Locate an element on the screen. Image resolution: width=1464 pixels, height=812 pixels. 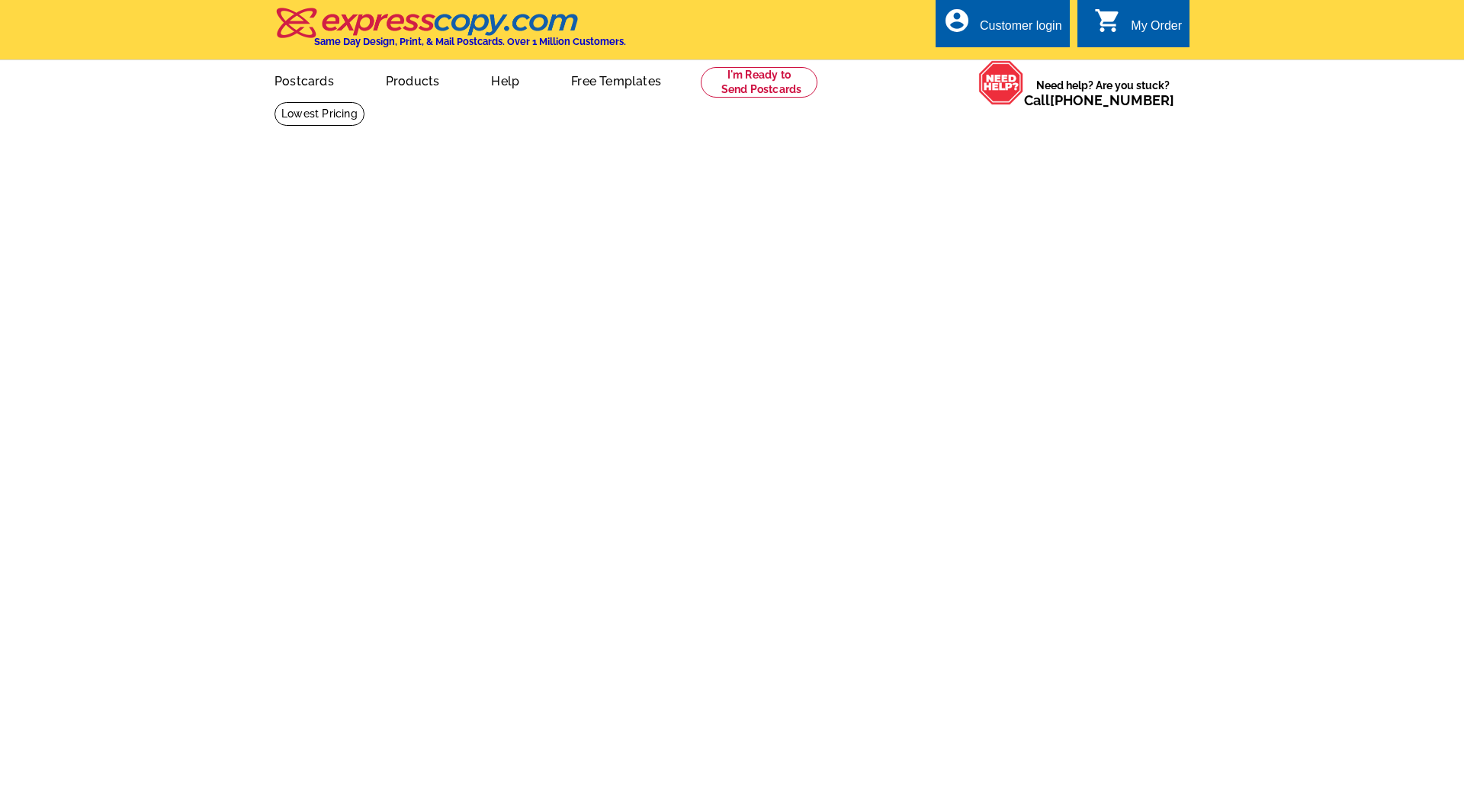
span: Call is located at coordinates (1099, 99).